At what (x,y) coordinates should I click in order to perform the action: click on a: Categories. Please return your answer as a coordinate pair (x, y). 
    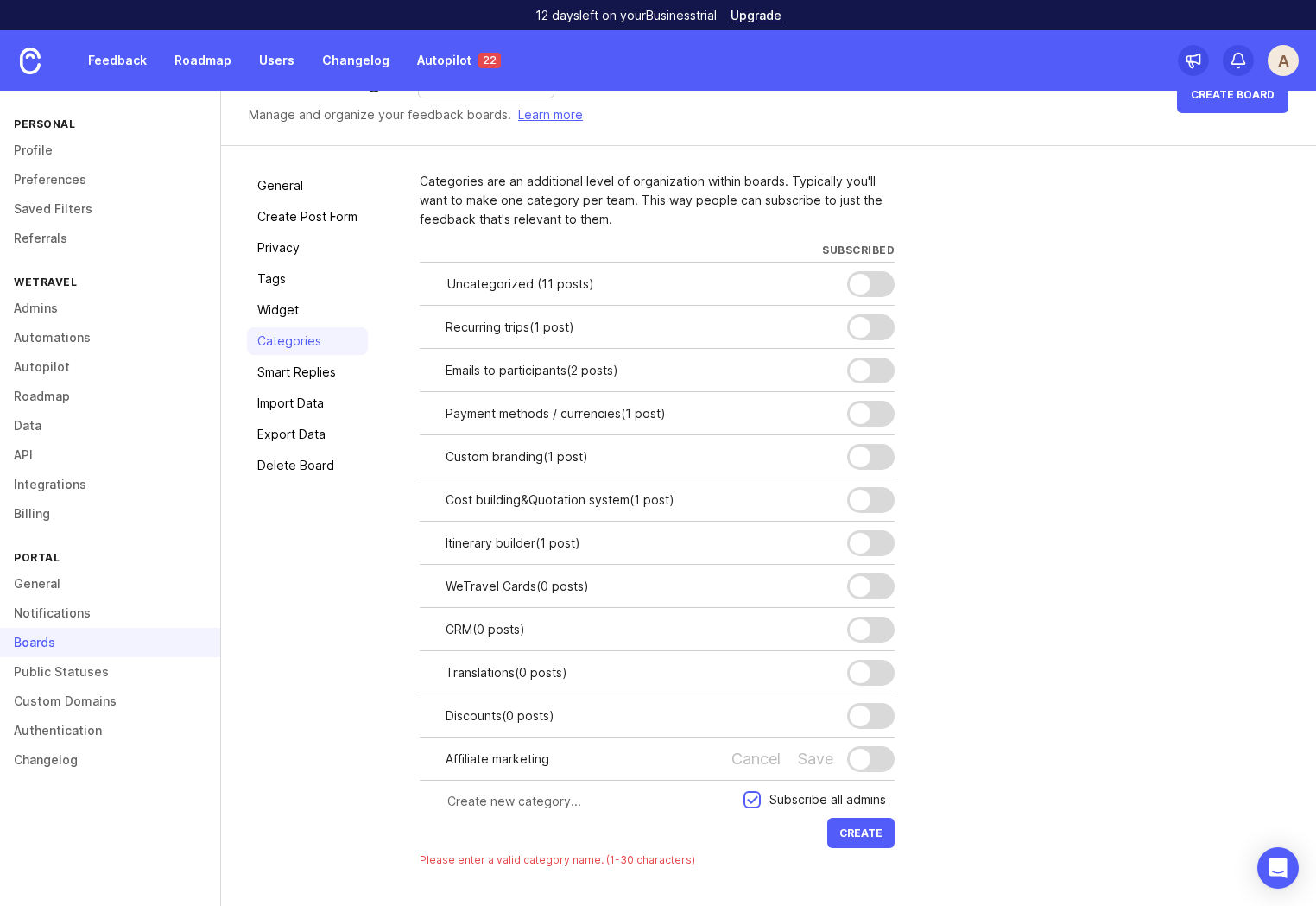
    Looking at the image, I should click on (307, 341).